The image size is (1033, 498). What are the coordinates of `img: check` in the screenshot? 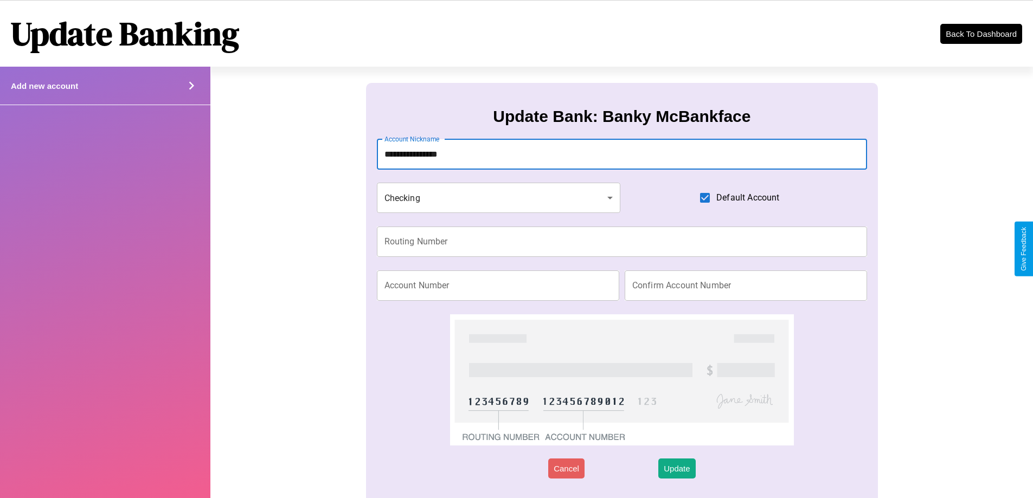 It's located at (621, 380).